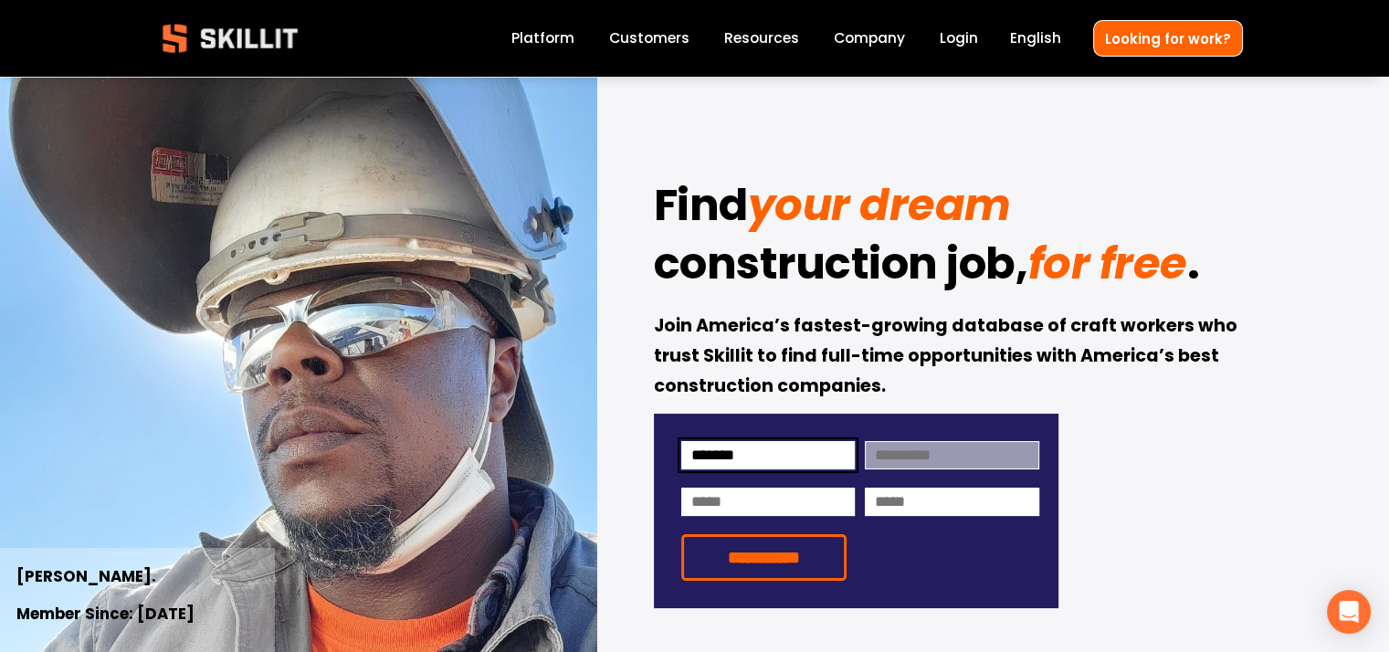 The height and width of the screenshot is (652, 1389). Describe the element at coordinates (880, 205) in the screenshot. I see `em: your dream` at that location.